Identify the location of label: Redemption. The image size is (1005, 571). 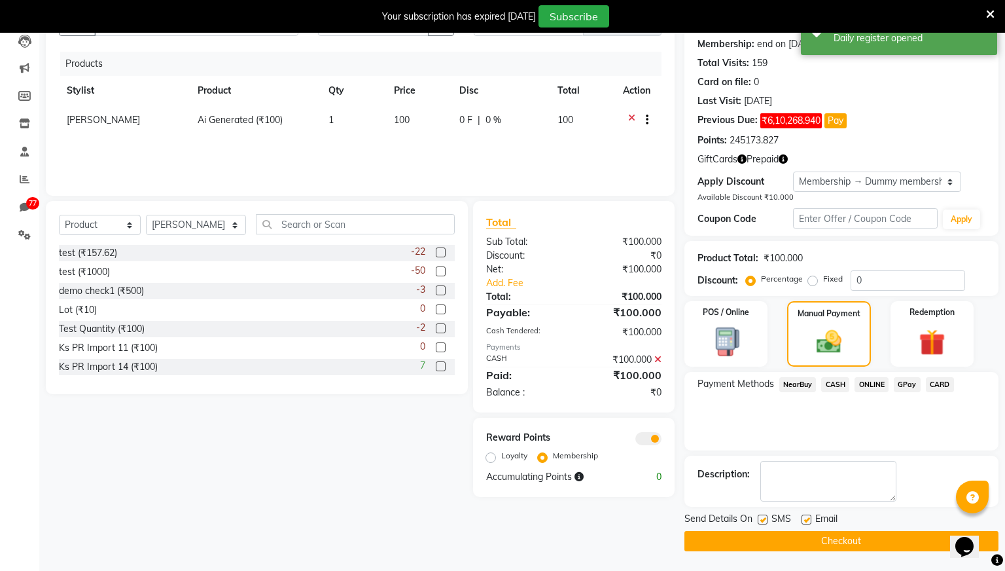
(932, 312).